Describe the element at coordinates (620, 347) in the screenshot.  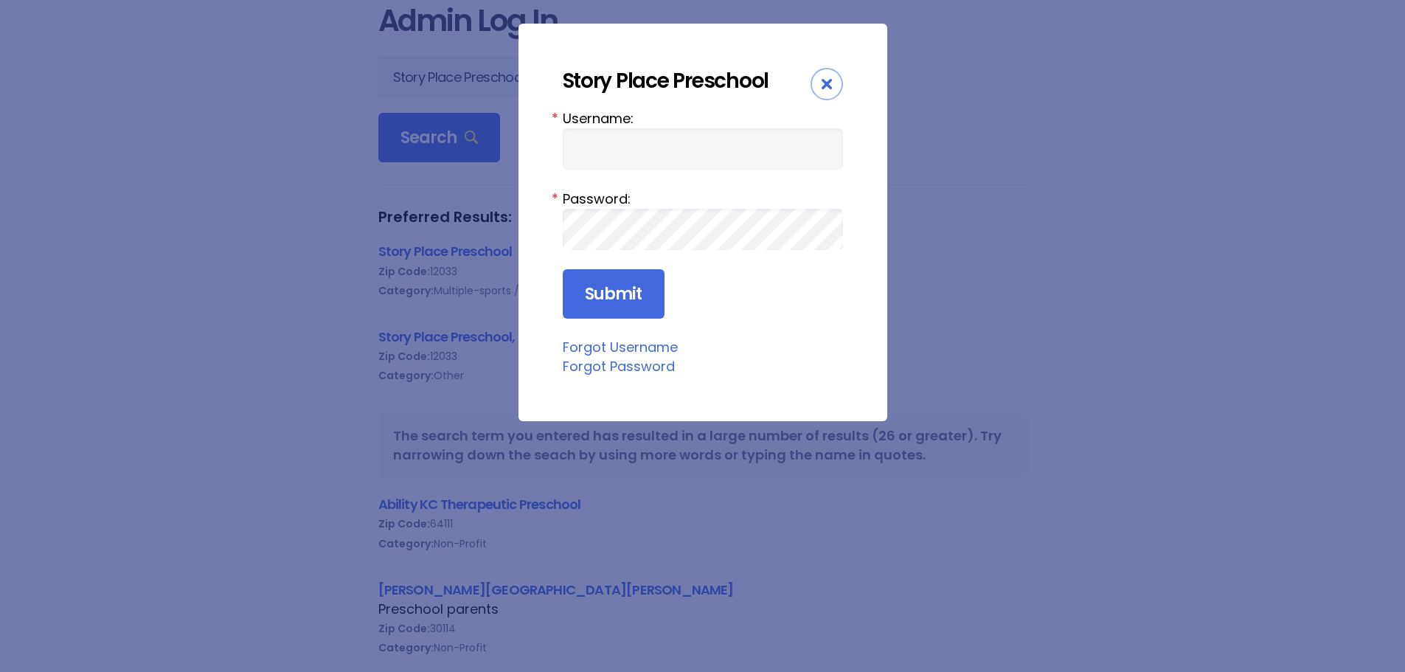
I see `a: Forgot Username` at that location.